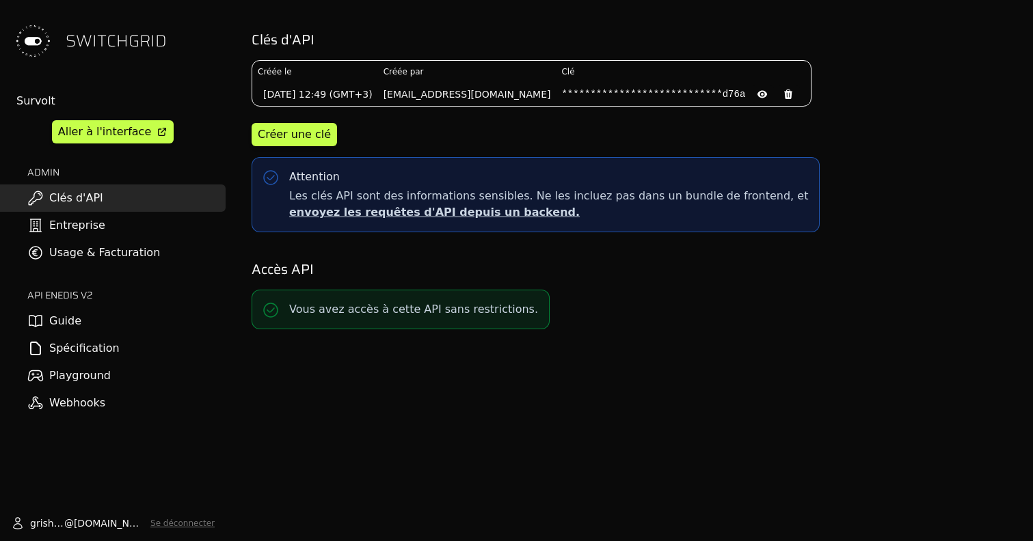 The image size is (1033, 541). Describe the element at coordinates (126, 172) in the screenshot. I see `h2: ADMIN` at that location.